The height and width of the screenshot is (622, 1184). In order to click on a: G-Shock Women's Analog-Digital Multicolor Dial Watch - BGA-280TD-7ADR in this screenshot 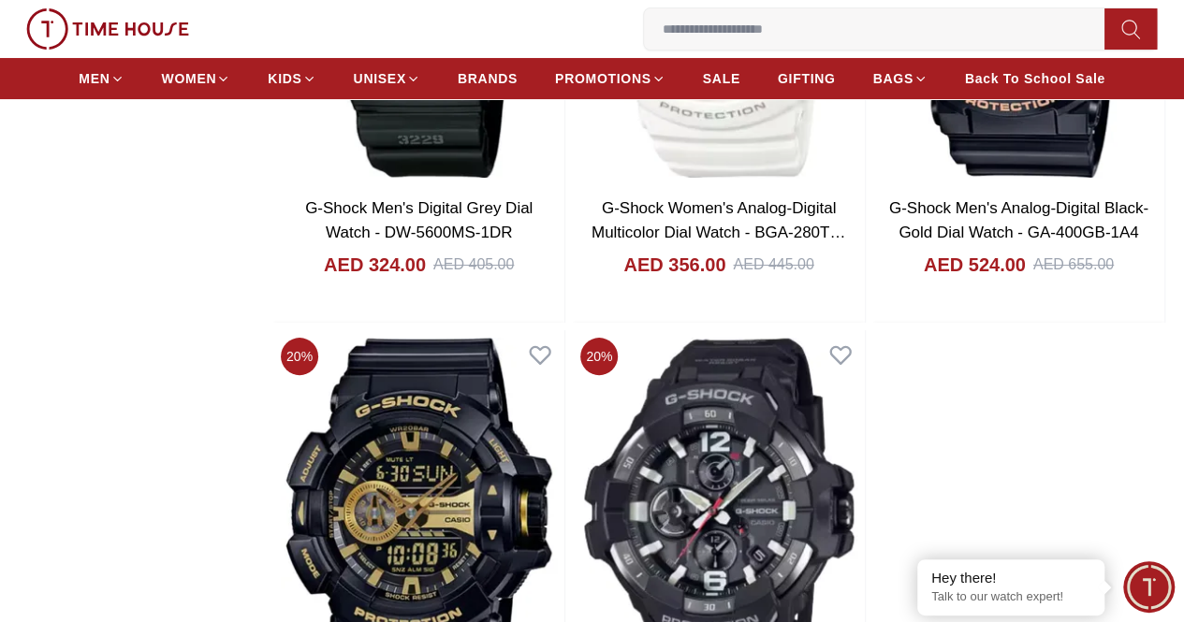, I will do `click(719, 232)`.